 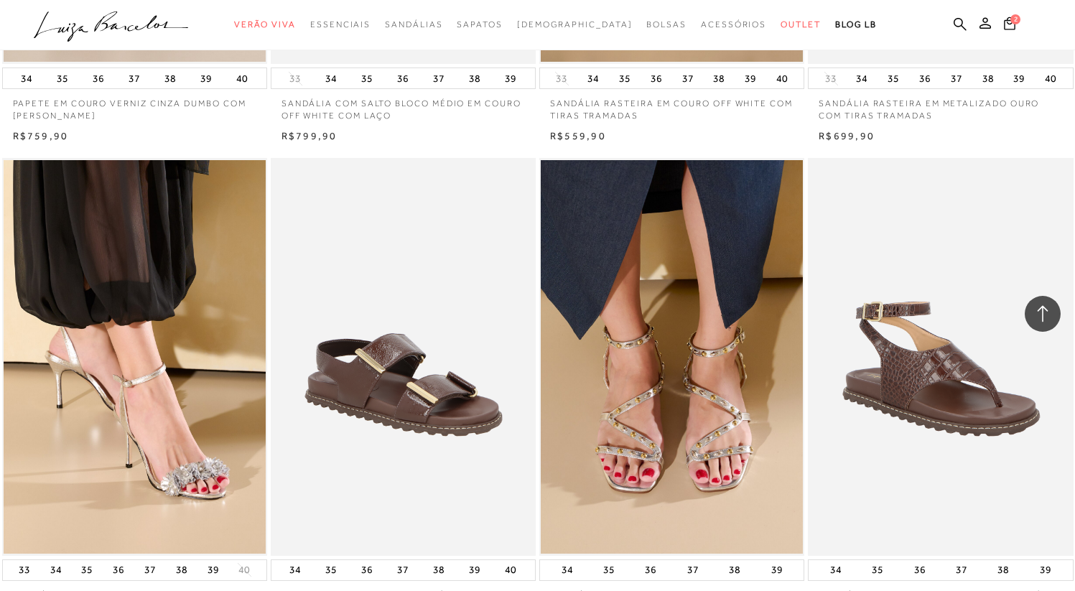 What do you see at coordinates (414, 24) in the screenshot?
I see `span: Sandálias` at bounding box center [414, 24].